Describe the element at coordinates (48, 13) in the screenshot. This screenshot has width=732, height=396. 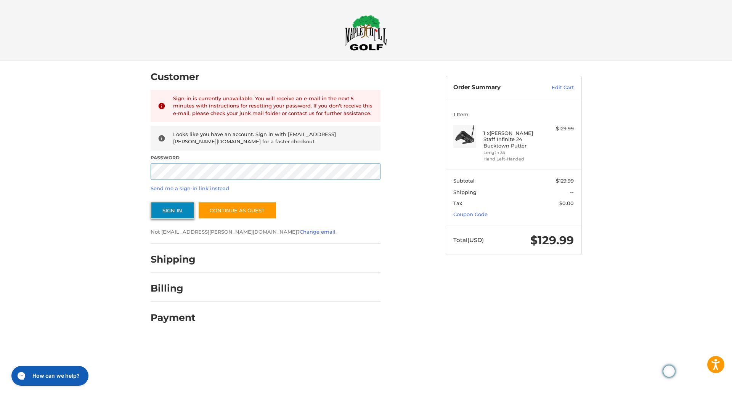
I see `h1: How can we help?` at that location.